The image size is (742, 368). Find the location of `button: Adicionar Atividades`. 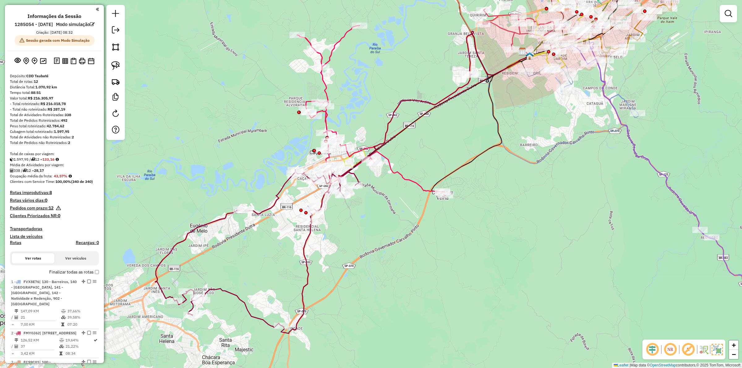

button: Adicionar Atividades is located at coordinates (34, 61).